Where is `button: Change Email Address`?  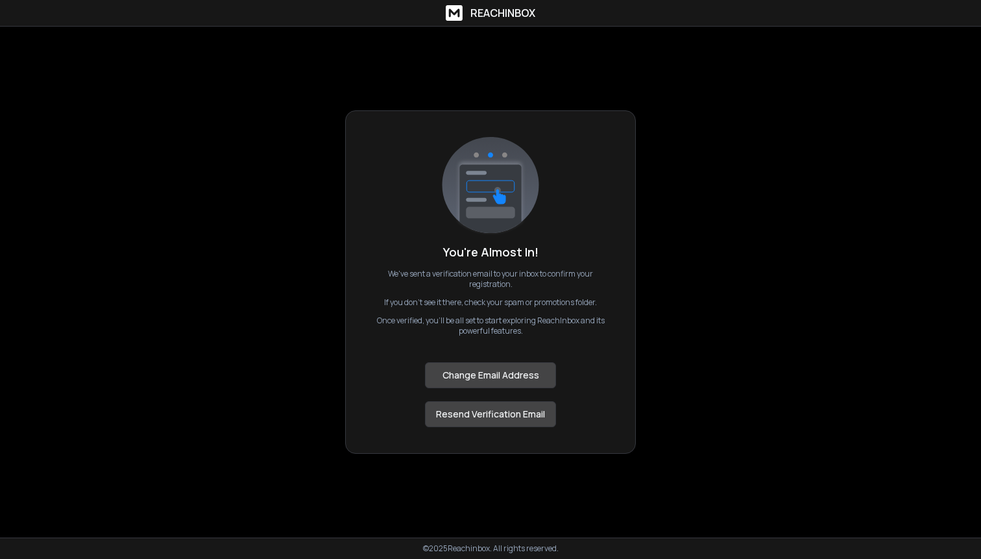 button: Change Email Address is located at coordinates (490, 375).